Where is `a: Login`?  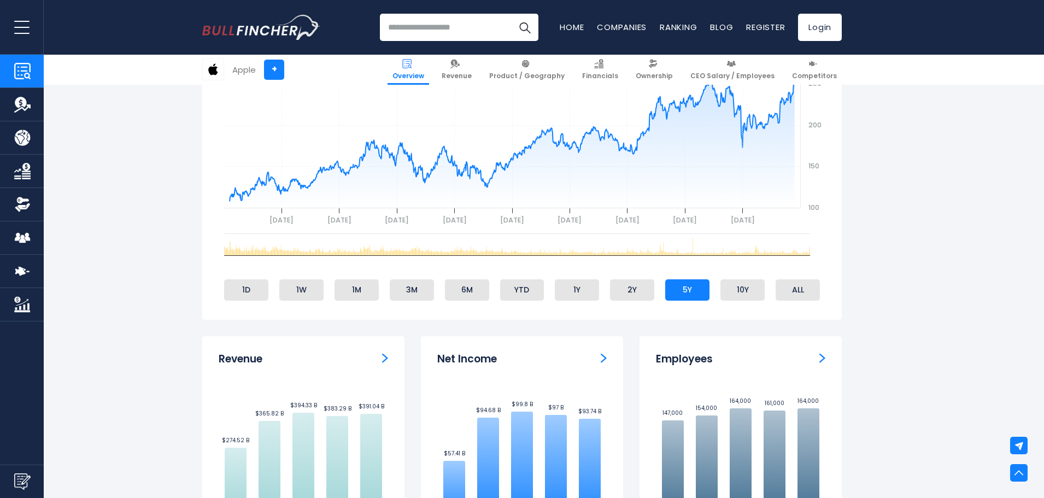
a: Login is located at coordinates (820, 27).